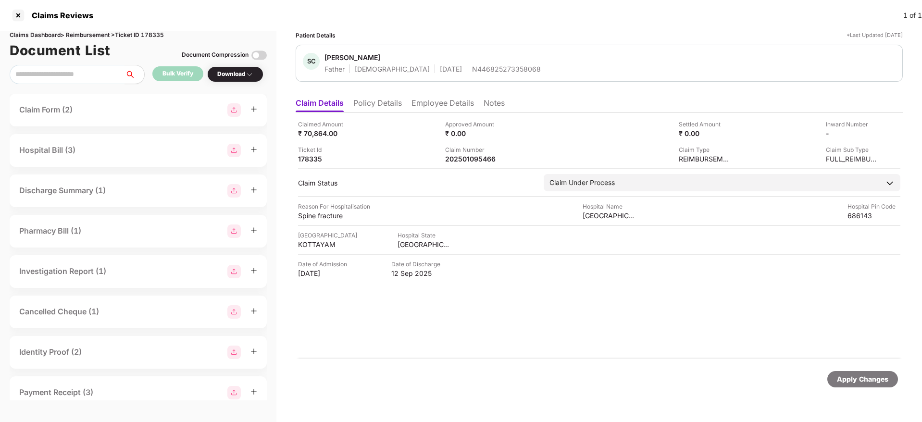 This screenshot has width=922, height=422. I want to click on div: Spine fracture, so click(324, 215).